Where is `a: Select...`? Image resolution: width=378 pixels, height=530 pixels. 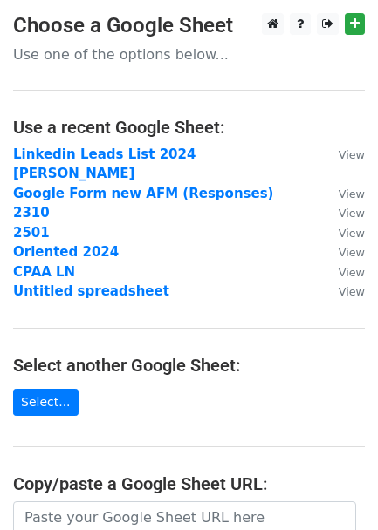
a: Select... is located at coordinates (45, 402).